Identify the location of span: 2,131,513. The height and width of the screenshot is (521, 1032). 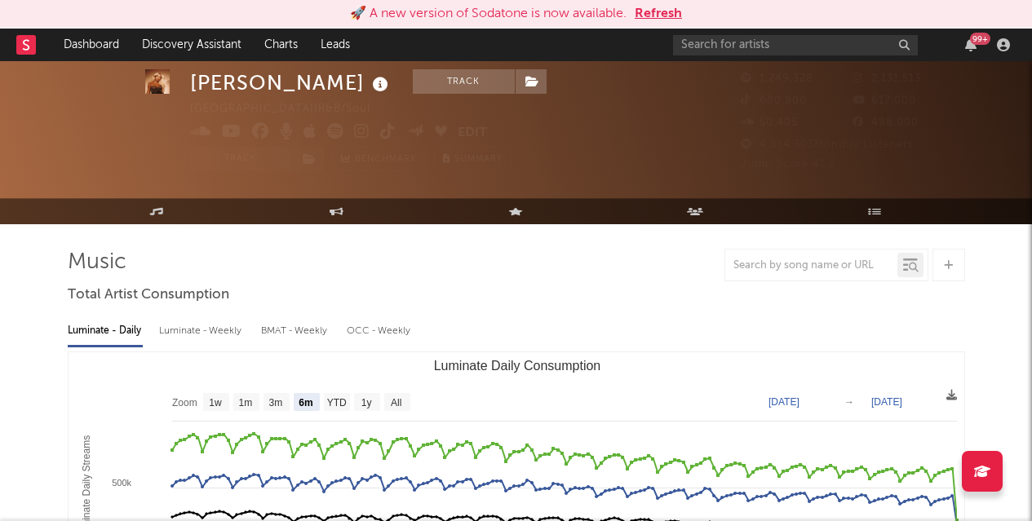
(887, 78).